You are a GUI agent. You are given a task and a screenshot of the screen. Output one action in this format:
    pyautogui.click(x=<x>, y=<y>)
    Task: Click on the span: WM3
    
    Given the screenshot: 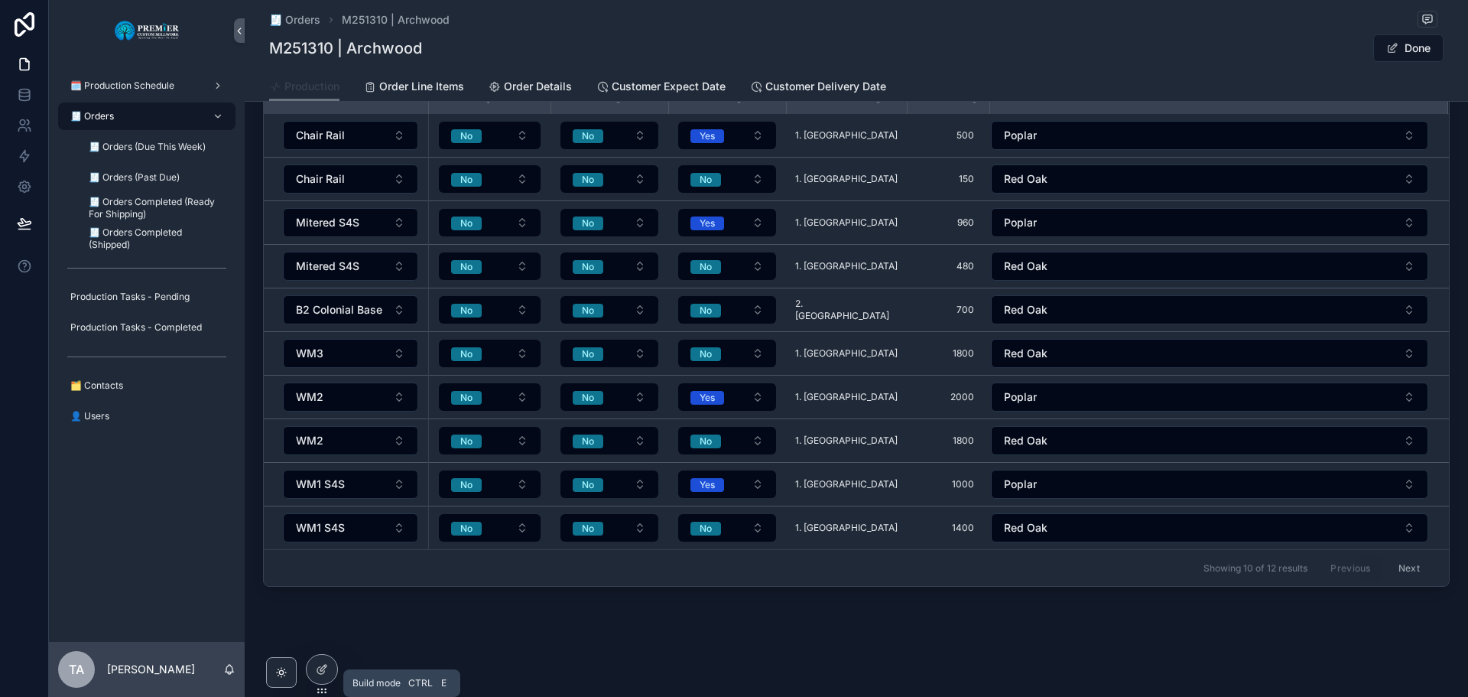 What is the action you would take?
    pyautogui.click(x=310, y=353)
    